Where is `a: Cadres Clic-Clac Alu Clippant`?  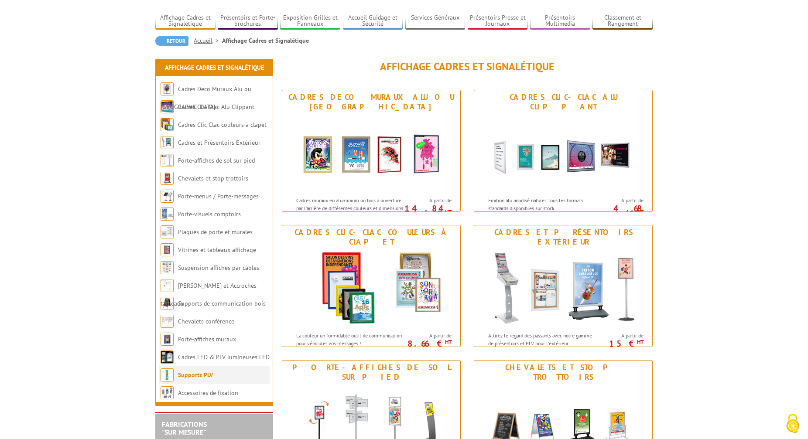 a: Cadres Clic-Clac Alu Clippant is located at coordinates (216, 107).